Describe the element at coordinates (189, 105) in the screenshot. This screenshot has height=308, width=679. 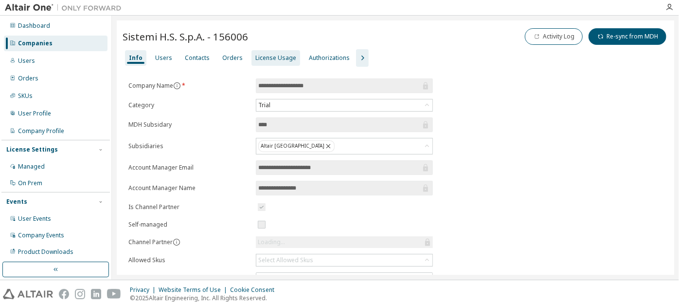
I see `label: Category` at that location.